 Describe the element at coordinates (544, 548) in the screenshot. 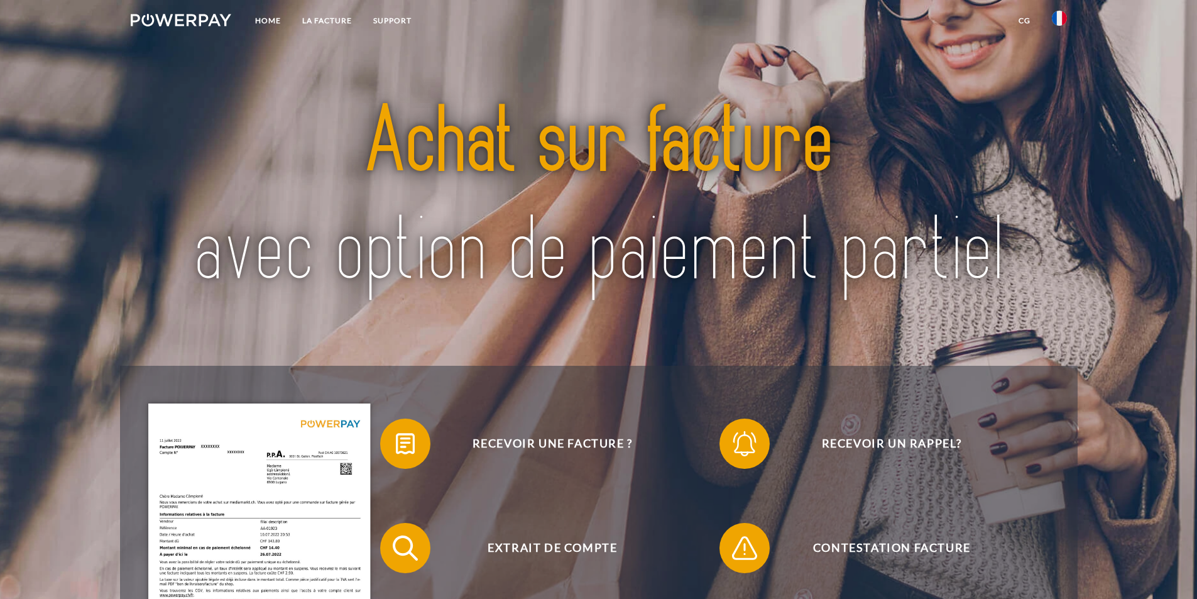

I see `button: Extrait de compte` at that location.